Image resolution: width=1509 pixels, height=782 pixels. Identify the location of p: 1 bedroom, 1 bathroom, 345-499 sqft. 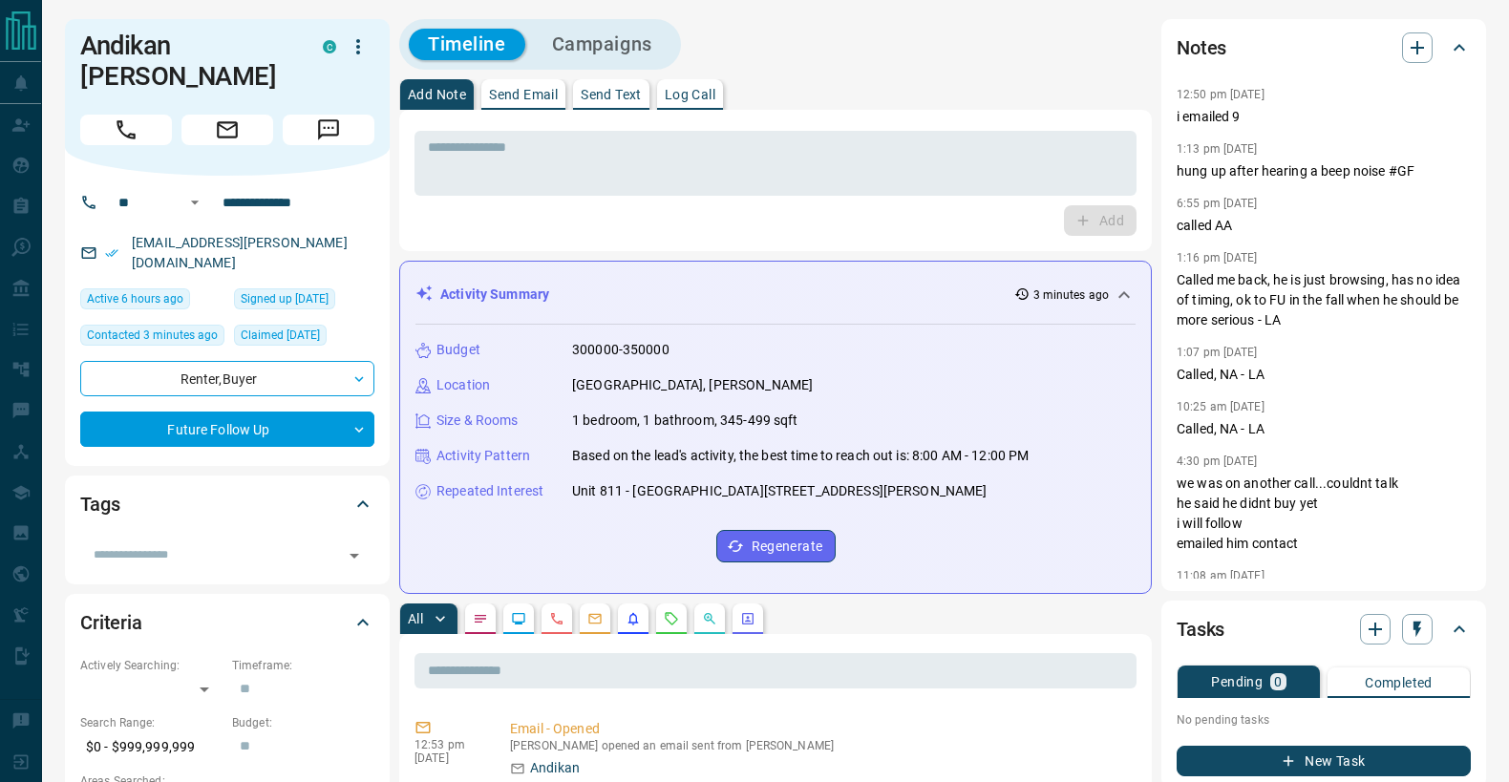
(685, 420).